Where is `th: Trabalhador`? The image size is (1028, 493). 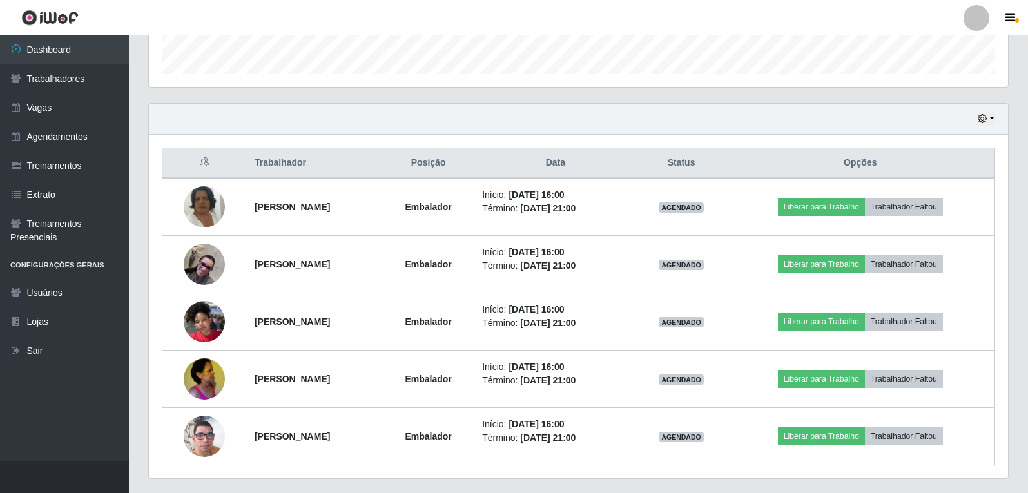
th: Trabalhador is located at coordinates (315, 163).